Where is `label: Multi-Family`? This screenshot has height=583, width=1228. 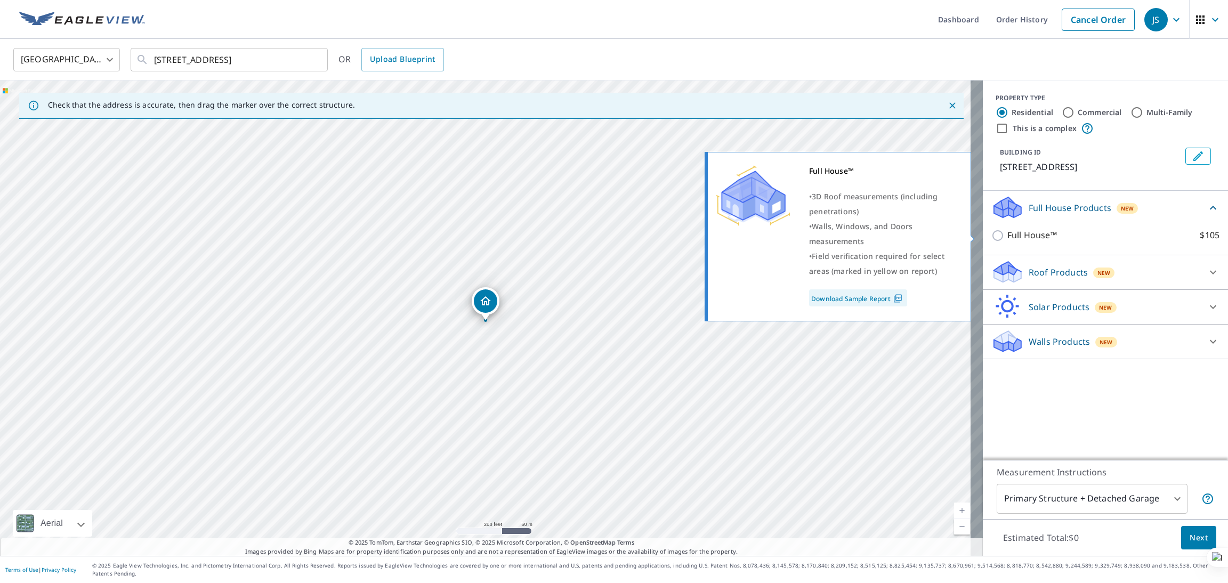 label: Multi-Family is located at coordinates (1170, 112).